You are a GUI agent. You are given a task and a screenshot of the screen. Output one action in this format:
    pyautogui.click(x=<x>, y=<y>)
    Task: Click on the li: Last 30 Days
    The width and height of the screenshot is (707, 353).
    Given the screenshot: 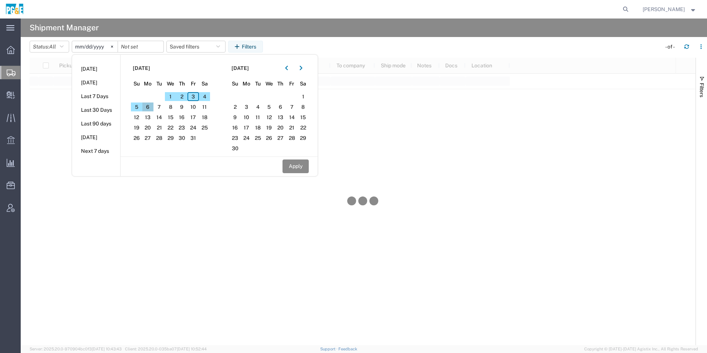 What is the action you would take?
    pyautogui.click(x=96, y=110)
    